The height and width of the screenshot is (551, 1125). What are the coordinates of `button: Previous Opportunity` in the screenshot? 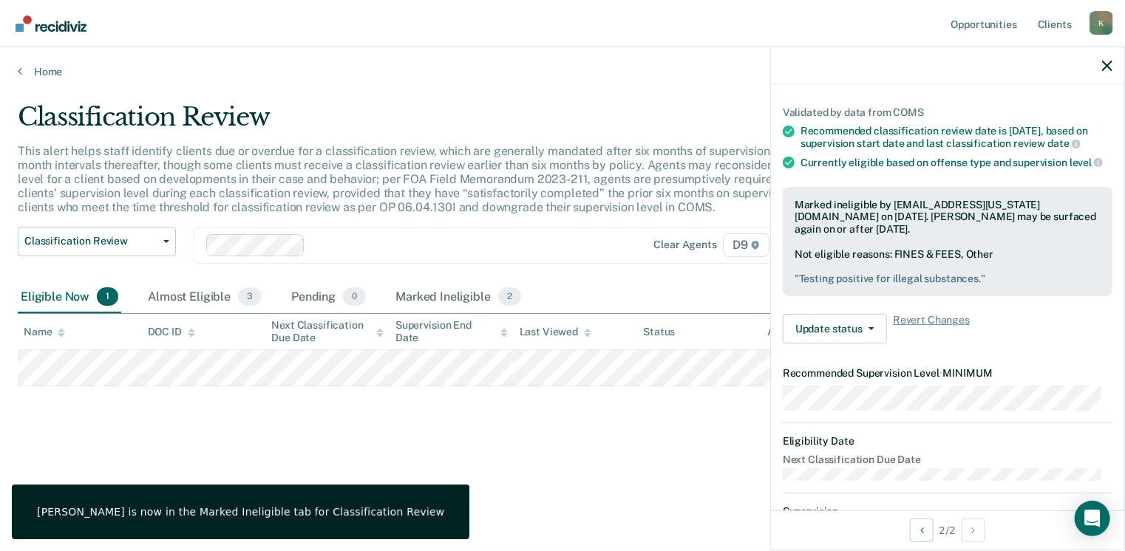 It's located at (921, 531).